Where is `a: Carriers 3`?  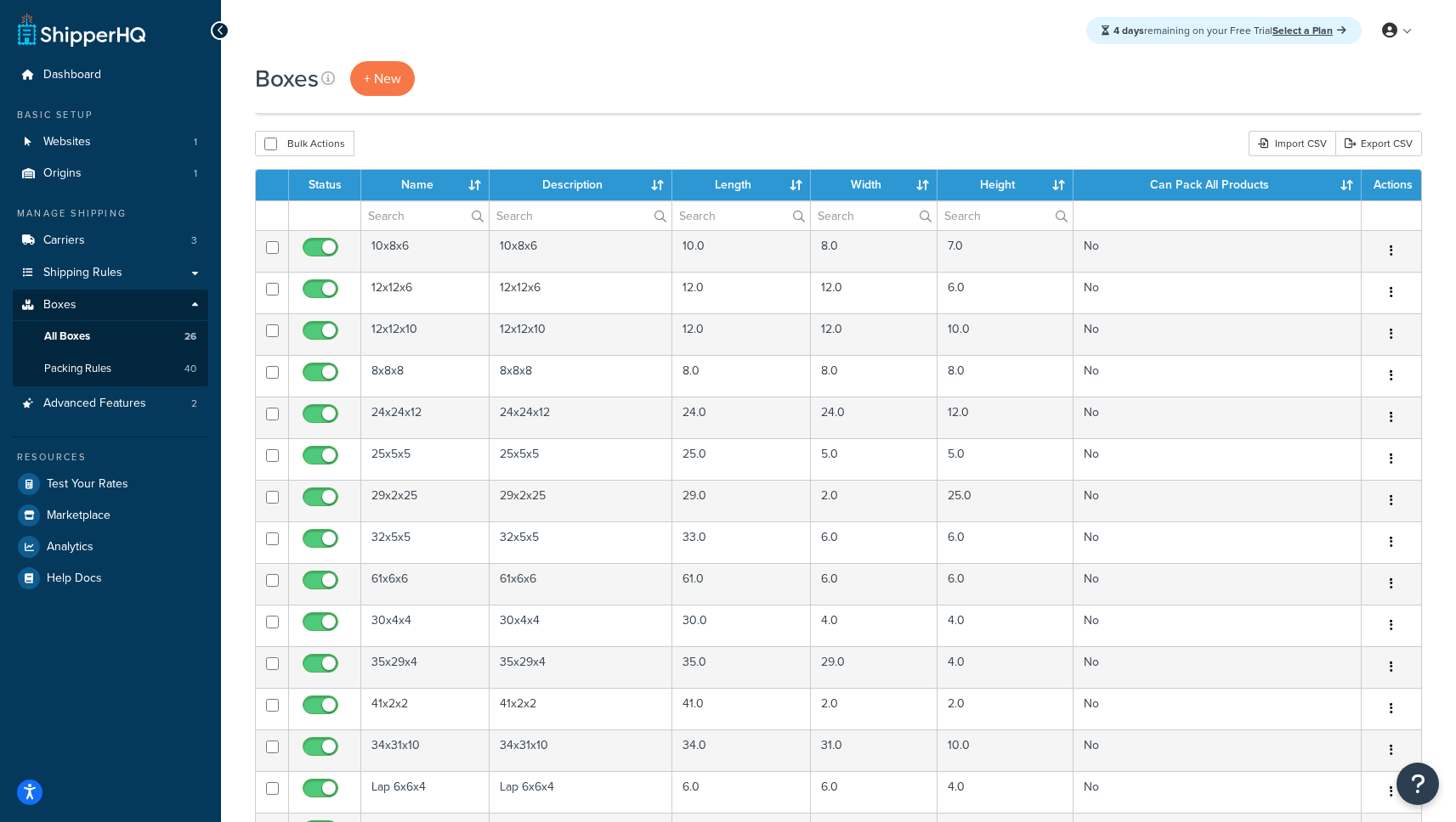
a: Carriers 3 is located at coordinates (111, 240).